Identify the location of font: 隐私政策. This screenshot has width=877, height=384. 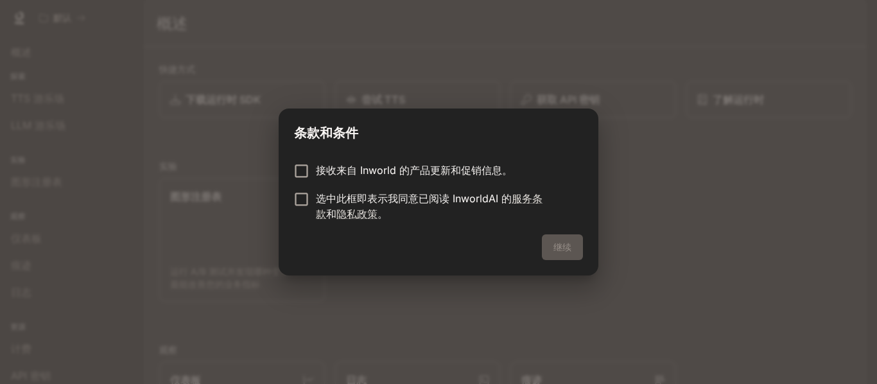
(357, 214).